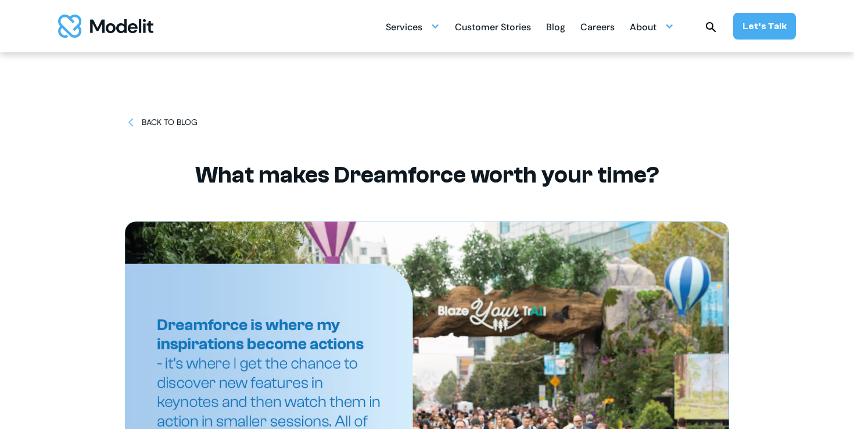  What do you see at coordinates (427, 175) in the screenshot?
I see `h1: What makes Dreamforce worth your time?` at bounding box center [427, 175].